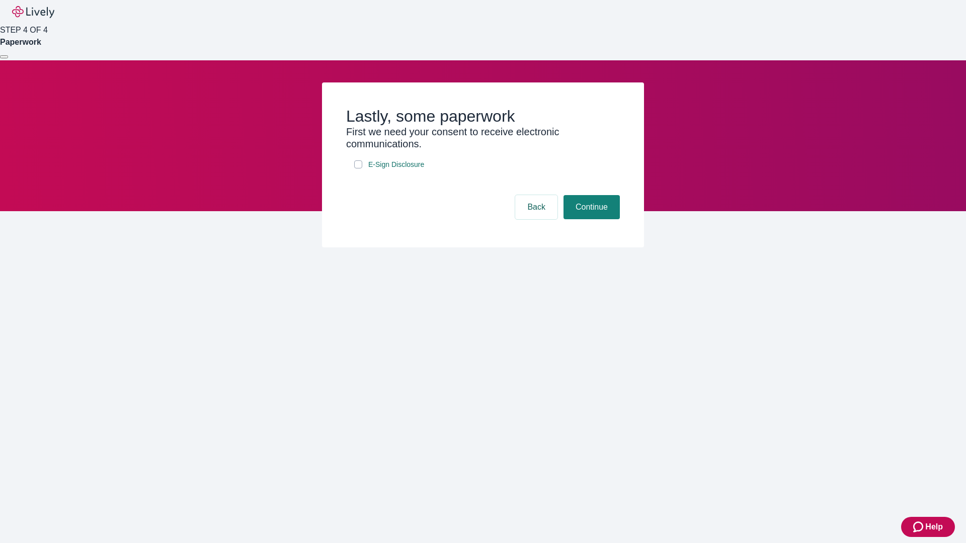 The height and width of the screenshot is (543, 966). Describe the element at coordinates (933, 527) in the screenshot. I see `span: Help` at that location.